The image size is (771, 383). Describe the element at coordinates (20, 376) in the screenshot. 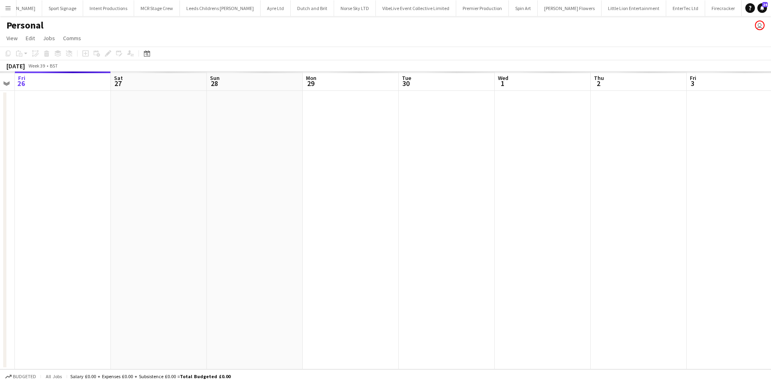

I see `button: Budgeted` at that location.